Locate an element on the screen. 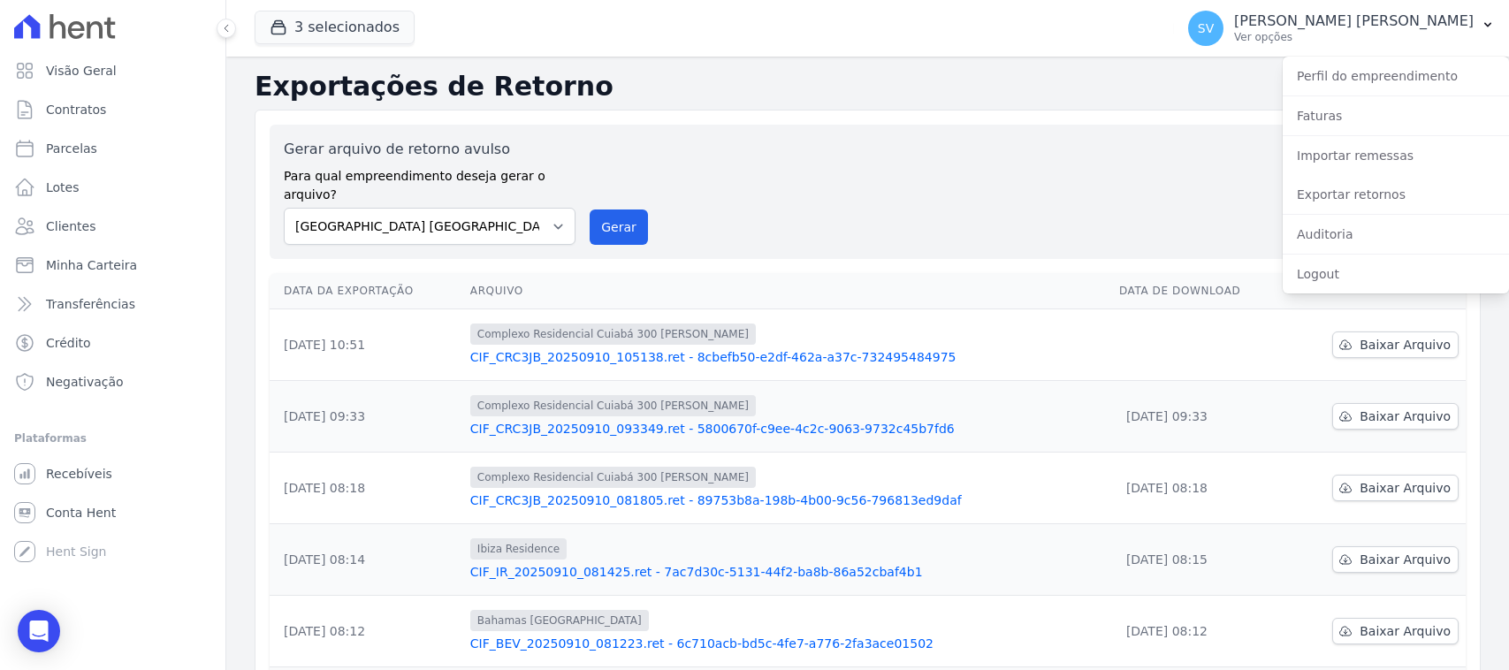  span: Clientes is located at coordinates (71, 226).